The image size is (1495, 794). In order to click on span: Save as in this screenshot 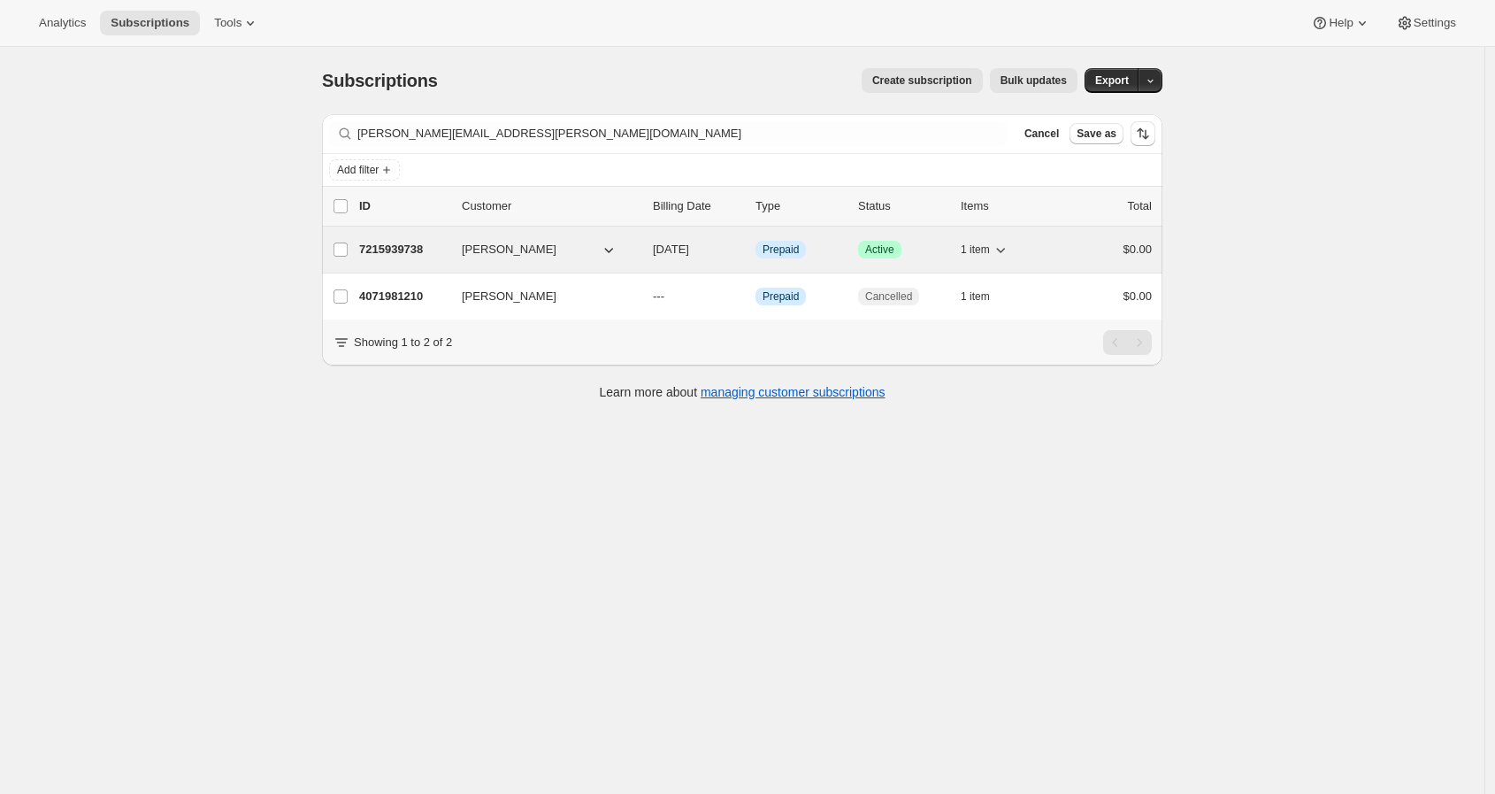, I will do `click(1096, 134)`.